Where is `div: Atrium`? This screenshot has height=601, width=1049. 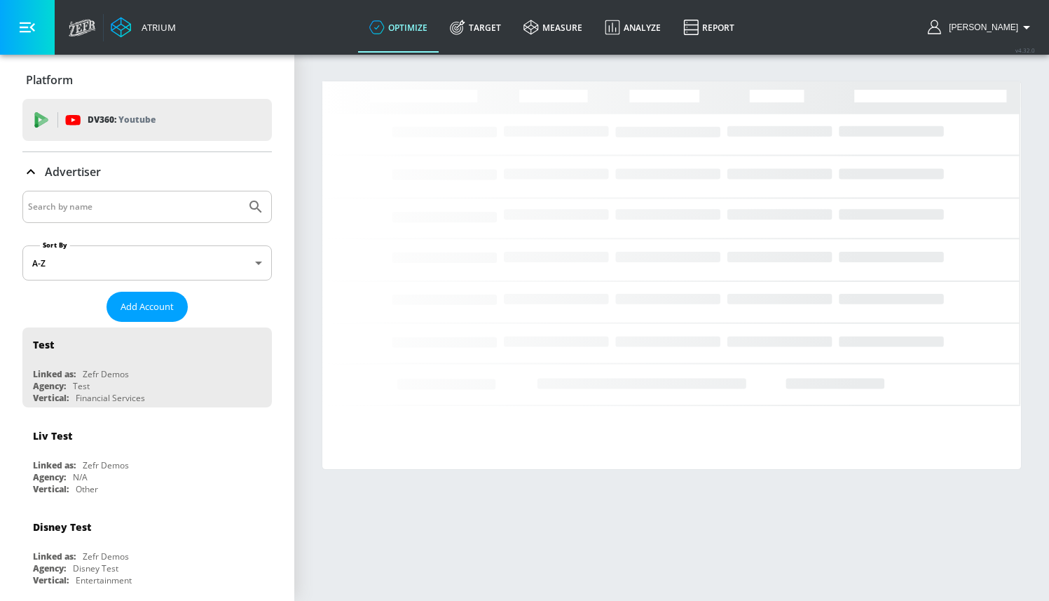 div: Atrium is located at coordinates (156, 27).